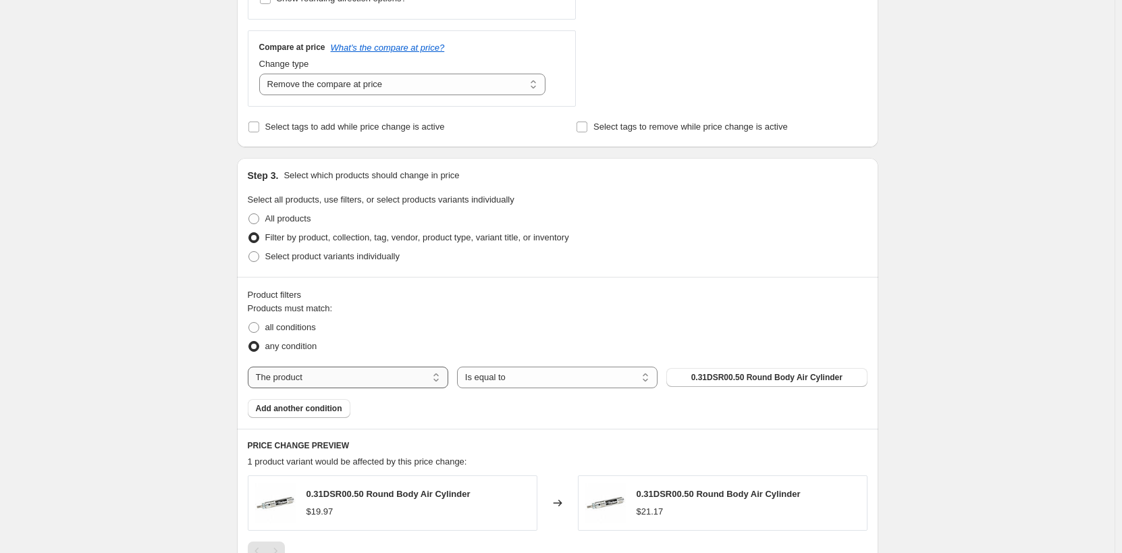 The image size is (1122, 553). Describe the element at coordinates (355, 126) in the screenshot. I see `span: Select tags to add while price change is active` at that location.